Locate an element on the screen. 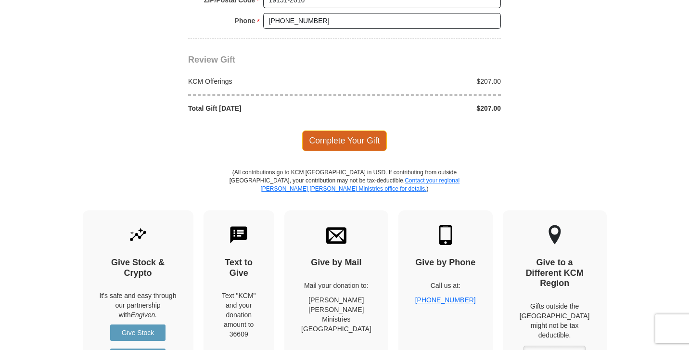 This screenshot has width=689, height=350. h4: Give Stock & Crypto is located at coordinates (138, 267).